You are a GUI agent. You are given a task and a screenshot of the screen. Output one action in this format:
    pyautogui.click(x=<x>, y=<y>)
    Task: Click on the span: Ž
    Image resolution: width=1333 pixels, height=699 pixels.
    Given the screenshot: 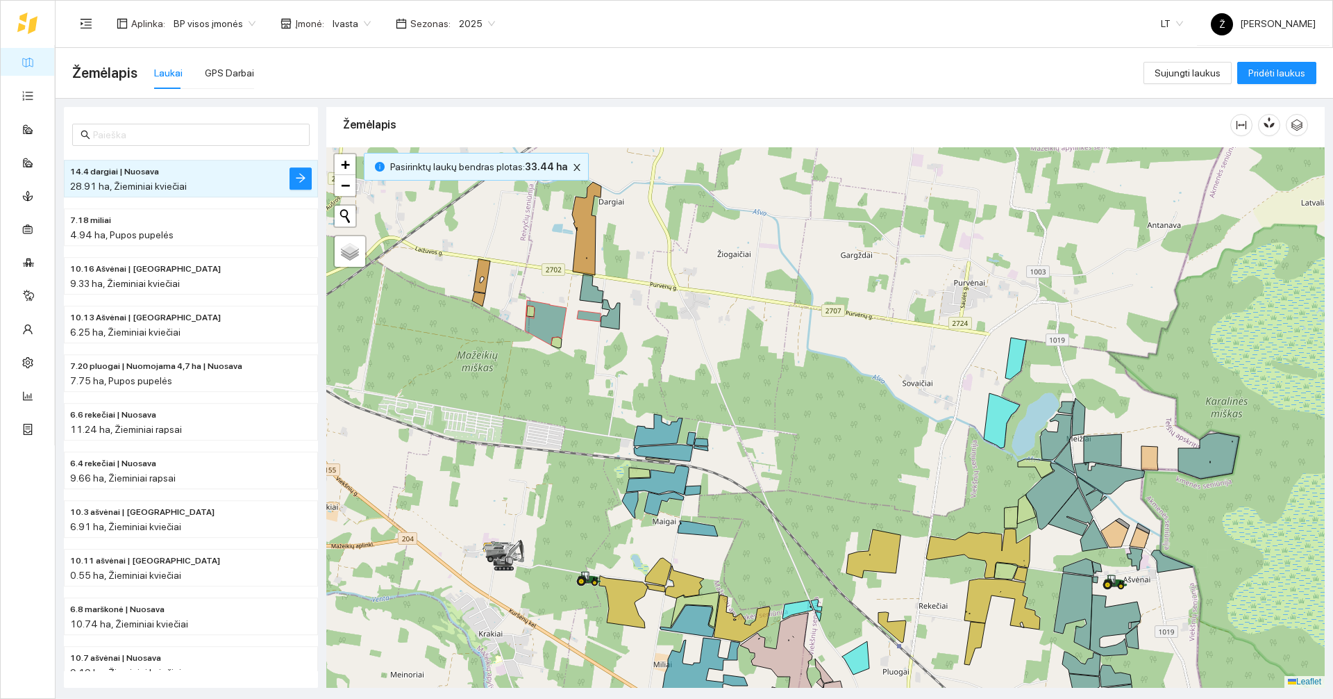 What is the action you would take?
    pyautogui.click(x=1222, y=24)
    